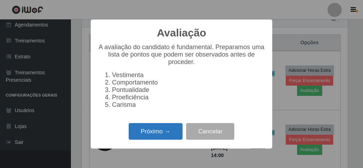 Image resolution: width=363 pixels, height=168 pixels. I want to click on button: Cancelar, so click(210, 131).